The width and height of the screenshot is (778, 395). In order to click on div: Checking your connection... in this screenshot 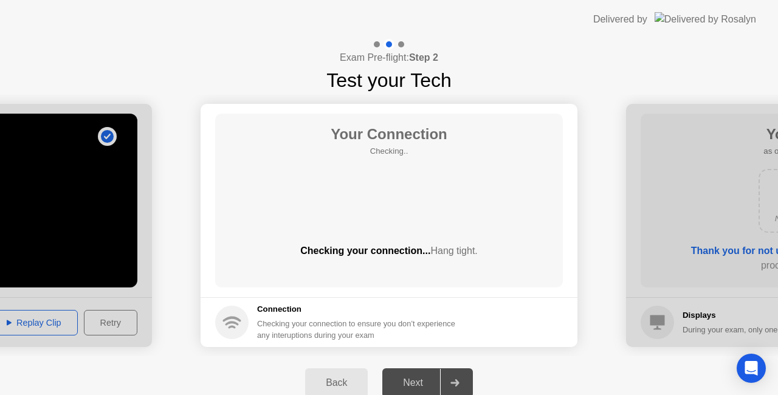, I will do `click(389, 251)`.